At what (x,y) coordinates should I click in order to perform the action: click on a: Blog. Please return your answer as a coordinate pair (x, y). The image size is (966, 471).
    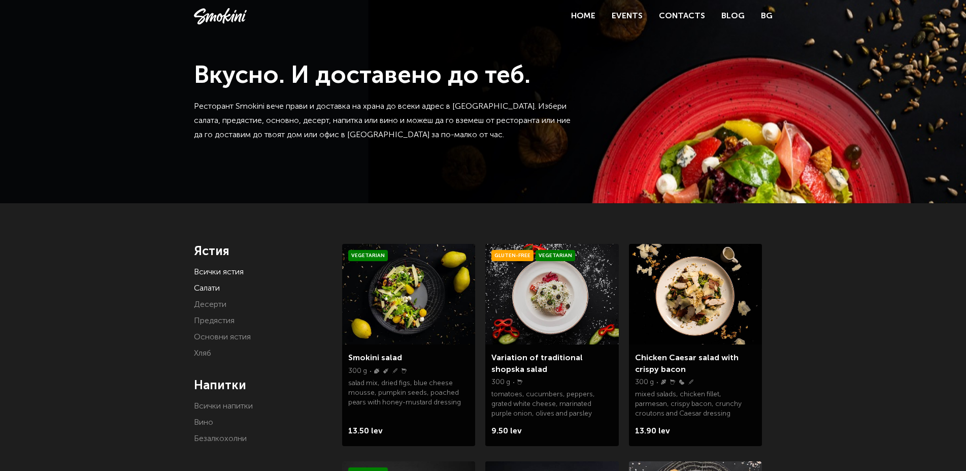
    Looking at the image, I should click on (733, 16).